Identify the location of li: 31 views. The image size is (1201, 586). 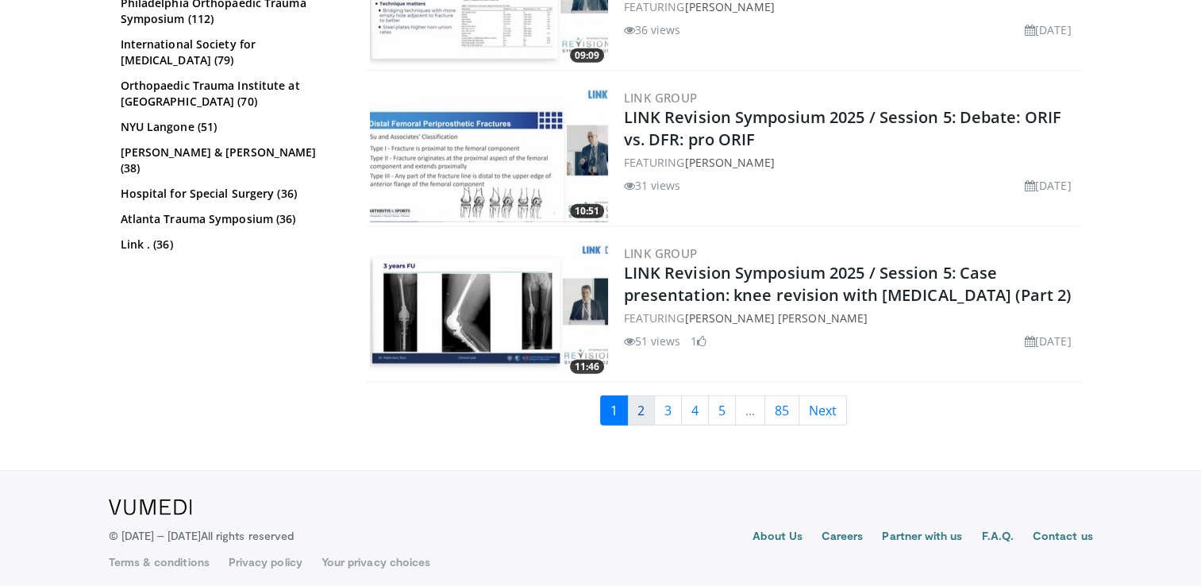
(653, 185).